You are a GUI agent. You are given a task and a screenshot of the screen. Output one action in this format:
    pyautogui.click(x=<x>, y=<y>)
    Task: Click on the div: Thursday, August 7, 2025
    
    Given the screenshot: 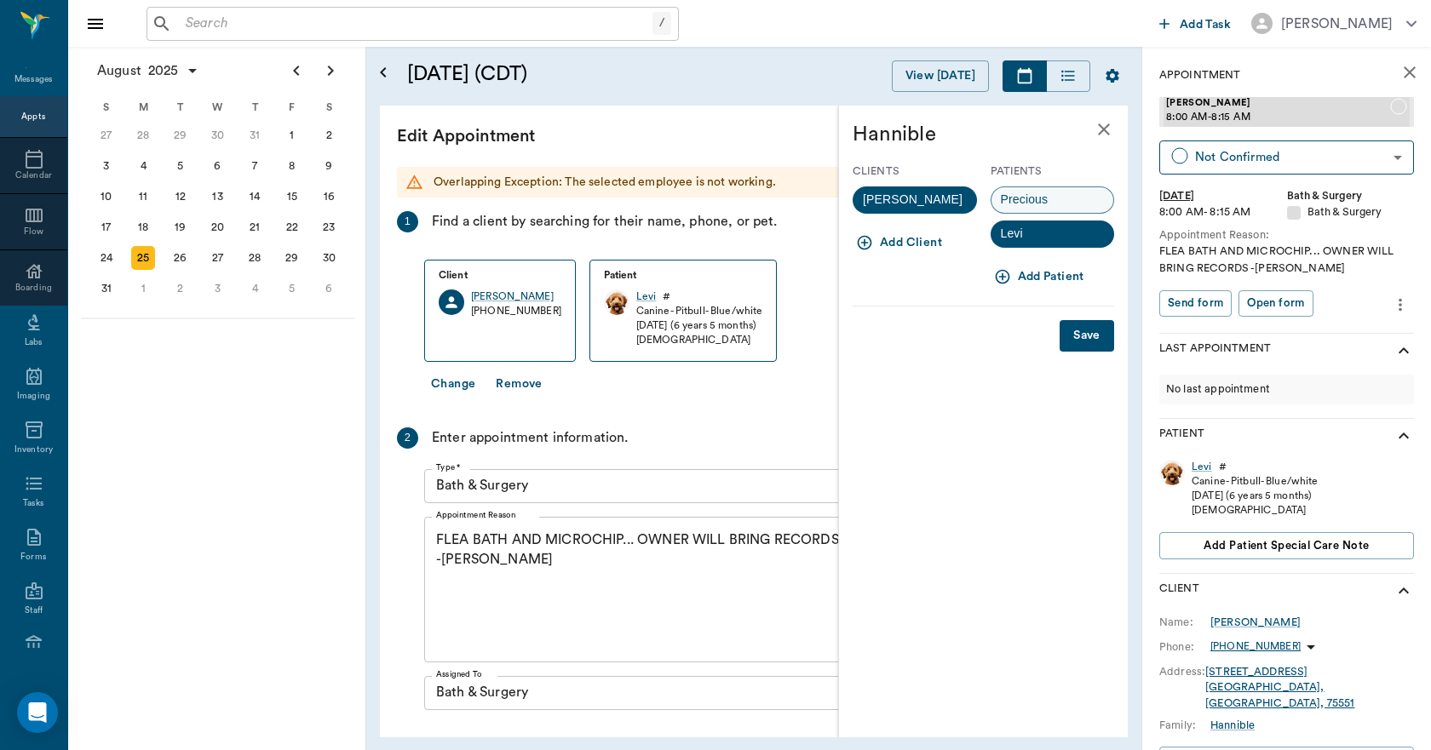 What is the action you would take?
    pyautogui.click(x=255, y=166)
    